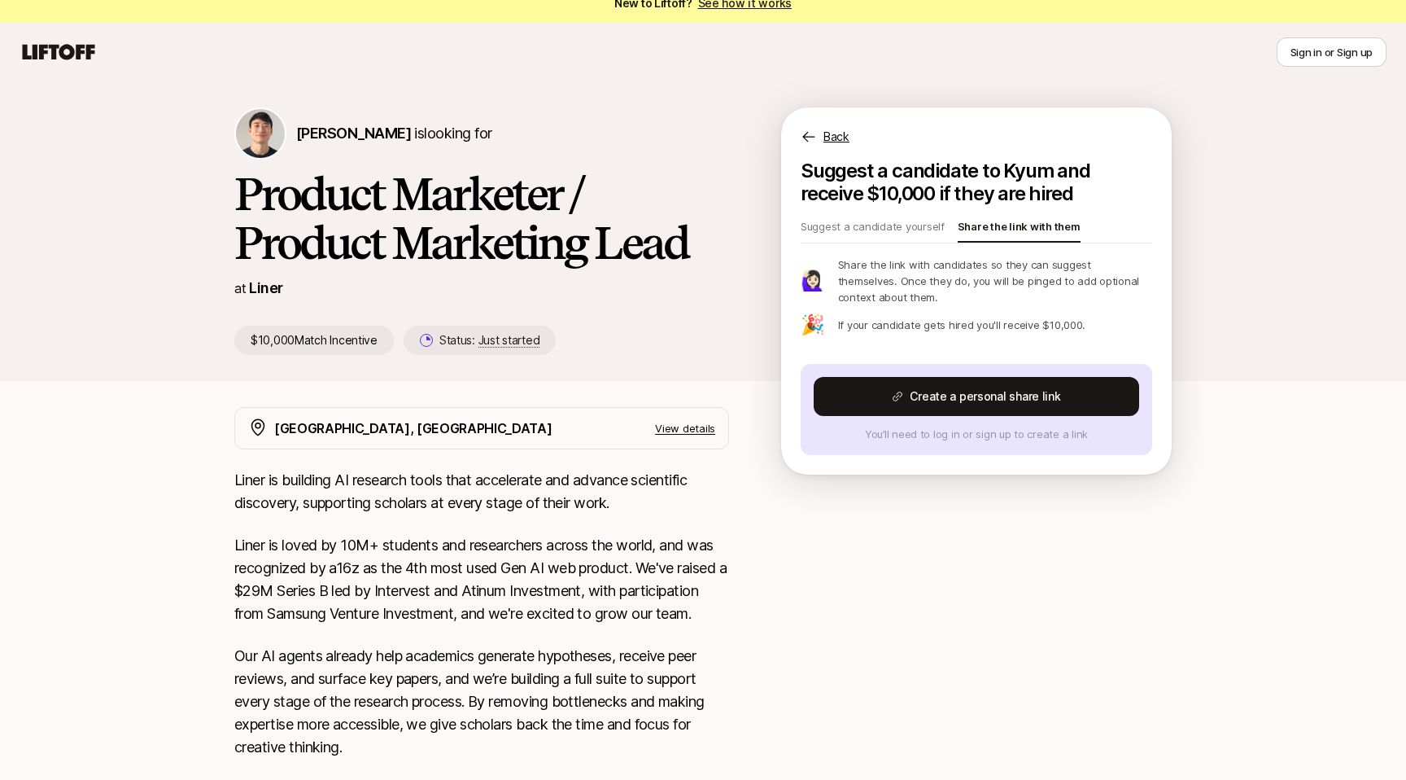 The width and height of the screenshot is (1406, 780). I want to click on p: Our AI agents already help academics generate hypotheses, receive peer reviews, and surface key p..., so click(482, 701).